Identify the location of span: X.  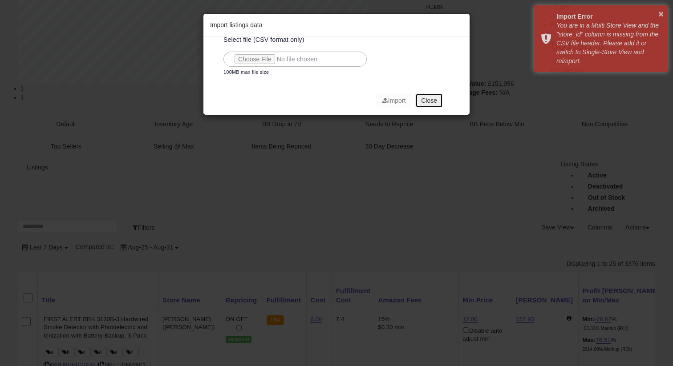
(460, 24).